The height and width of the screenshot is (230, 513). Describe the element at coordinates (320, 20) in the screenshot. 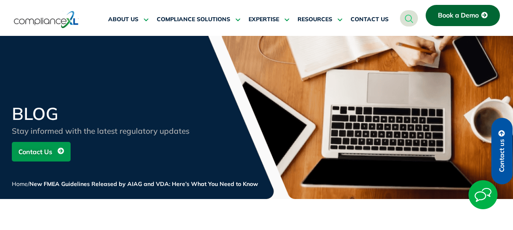

I see `a: RESOURCES` at that location.